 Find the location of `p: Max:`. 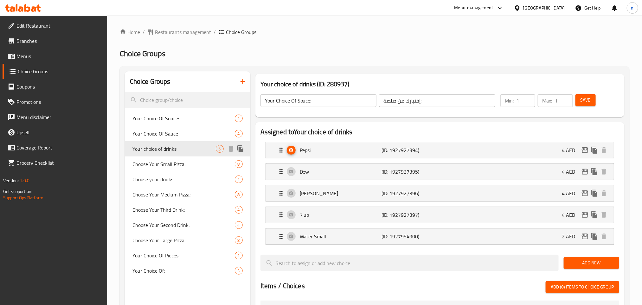

p: Max: is located at coordinates (547, 100).